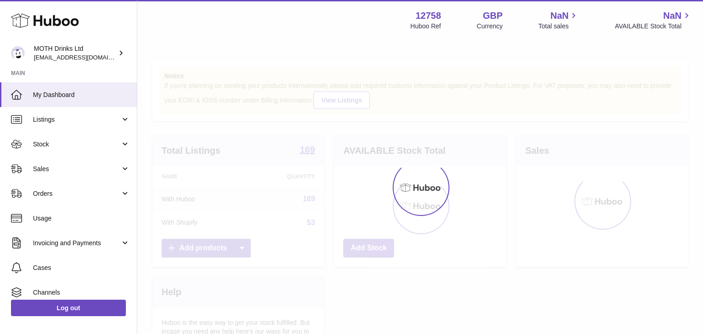 This screenshot has width=703, height=334. What do you see at coordinates (82, 293) in the screenshot?
I see `span: Channels` at bounding box center [82, 293].